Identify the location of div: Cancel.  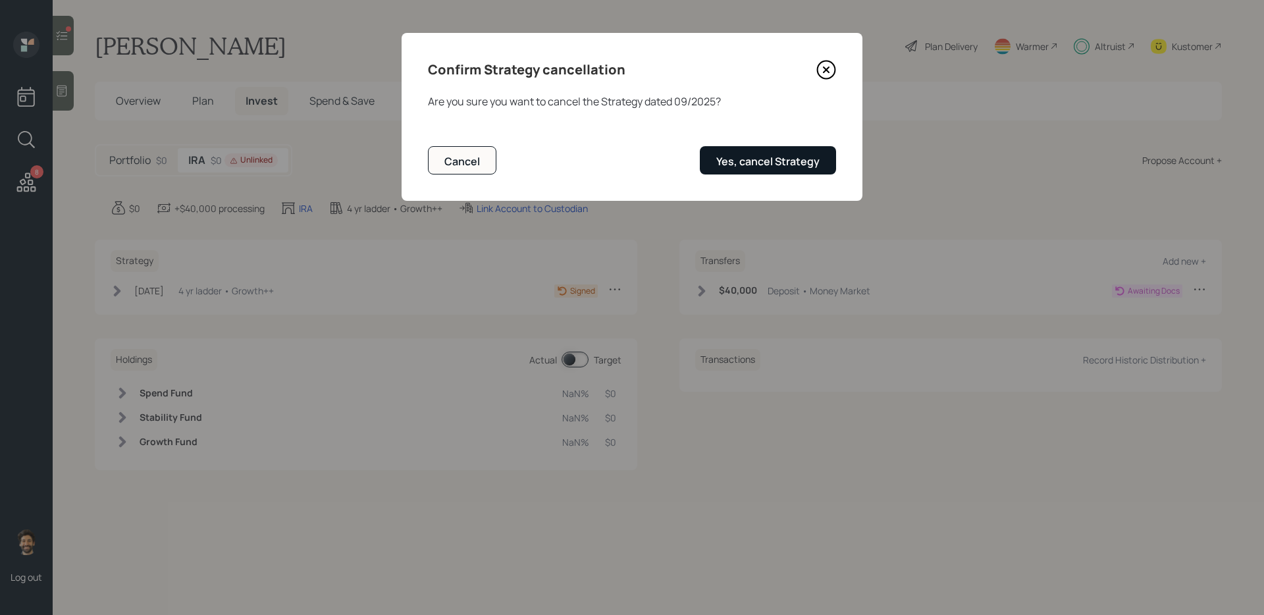
(462, 161).